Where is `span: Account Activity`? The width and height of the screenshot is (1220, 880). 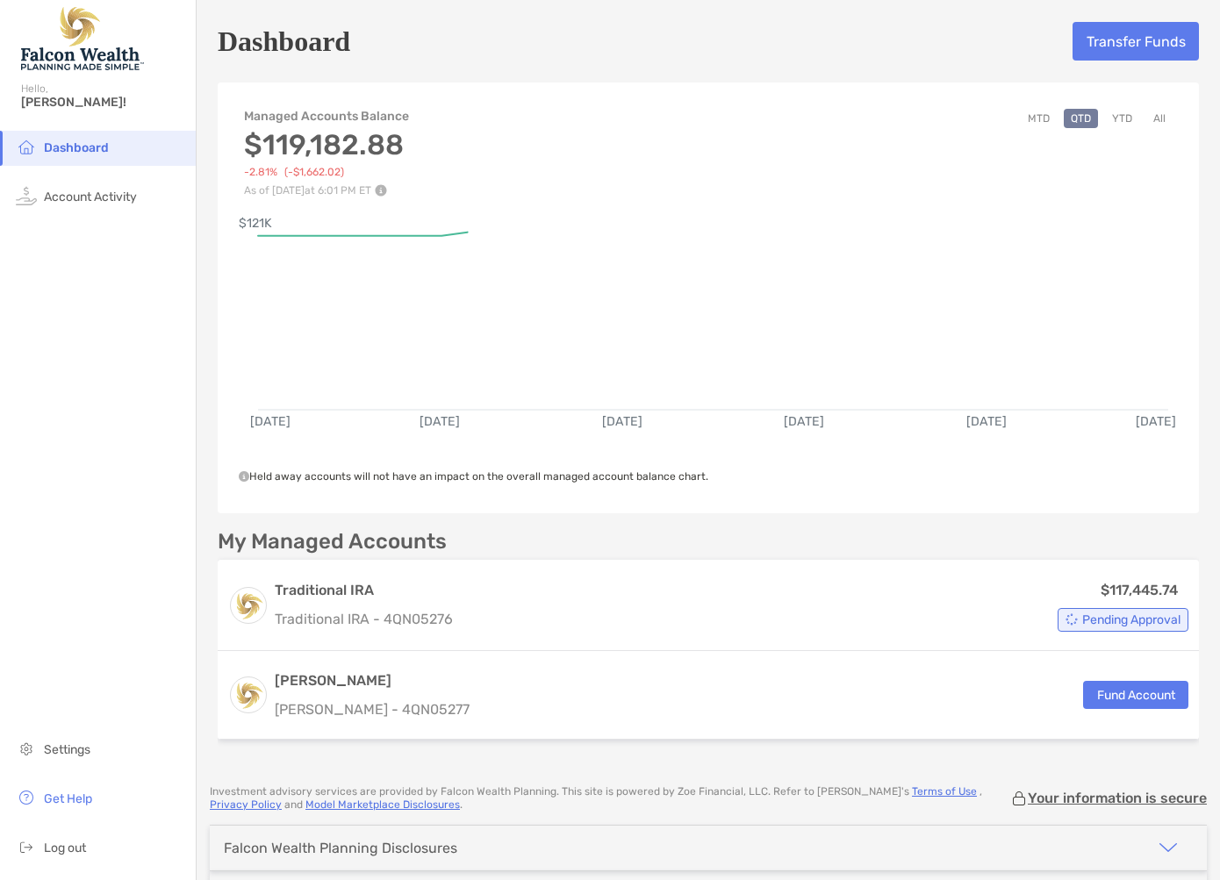
span: Account Activity is located at coordinates (90, 197).